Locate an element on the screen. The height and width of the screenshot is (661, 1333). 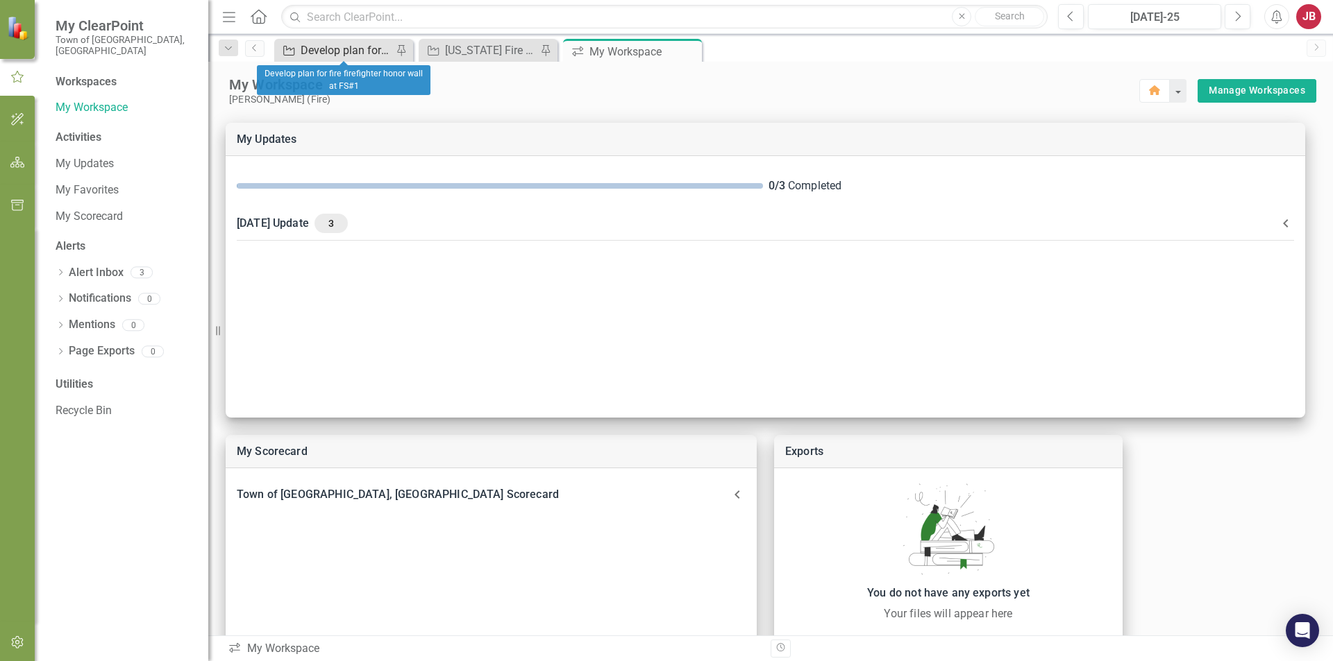
a: Alert Inbox is located at coordinates (96, 273).